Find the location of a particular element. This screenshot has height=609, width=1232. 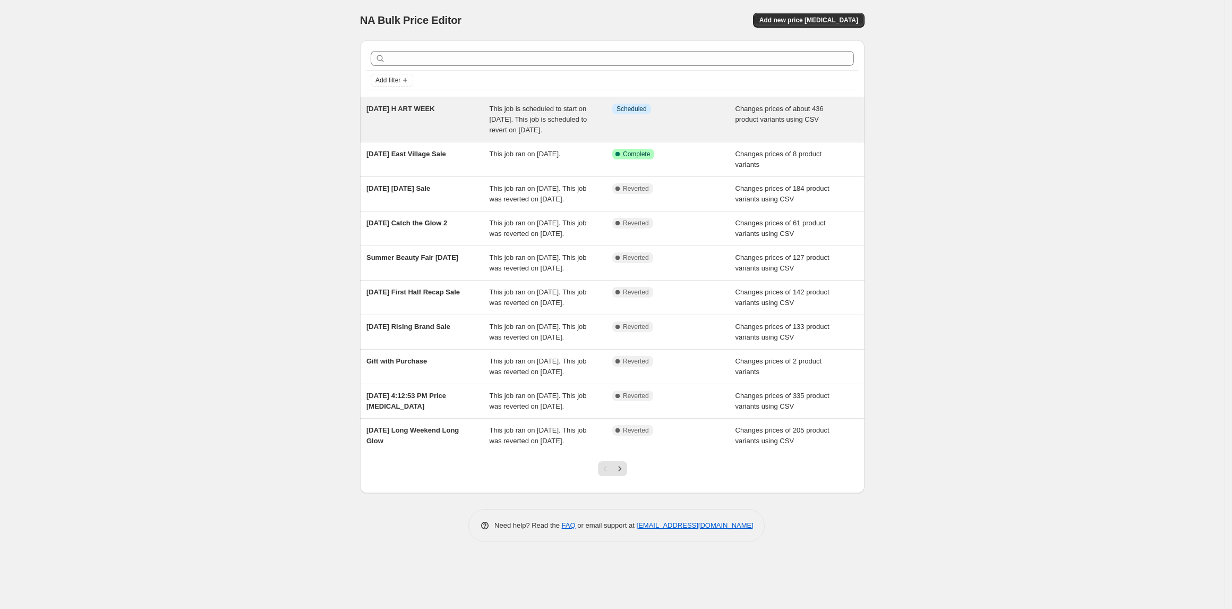

span: Changes prices of about 436 product variants using CSV is located at coordinates (780, 114).